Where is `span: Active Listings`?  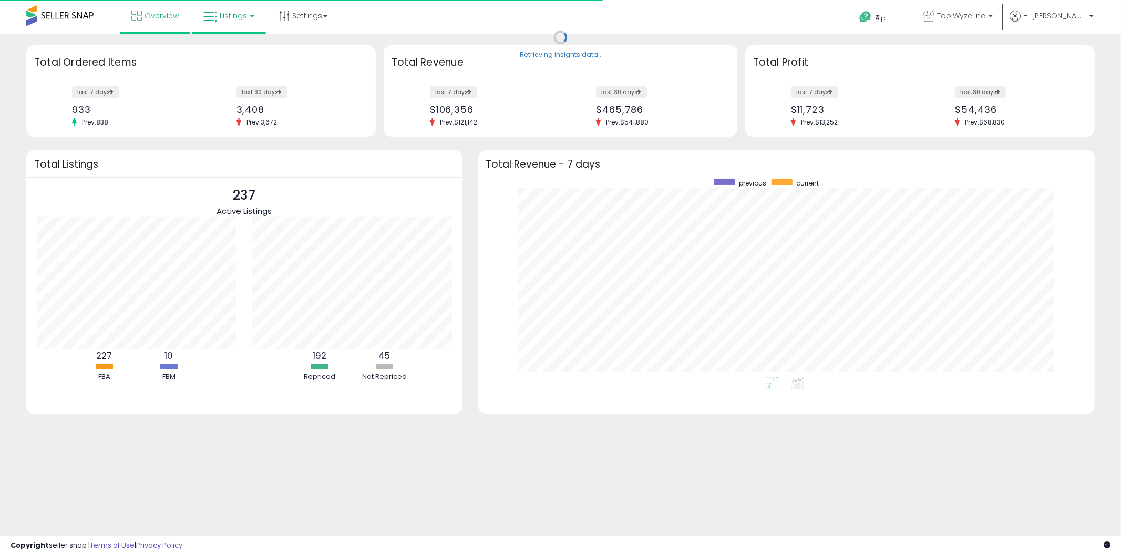
span: Active Listings is located at coordinates (244, 211).